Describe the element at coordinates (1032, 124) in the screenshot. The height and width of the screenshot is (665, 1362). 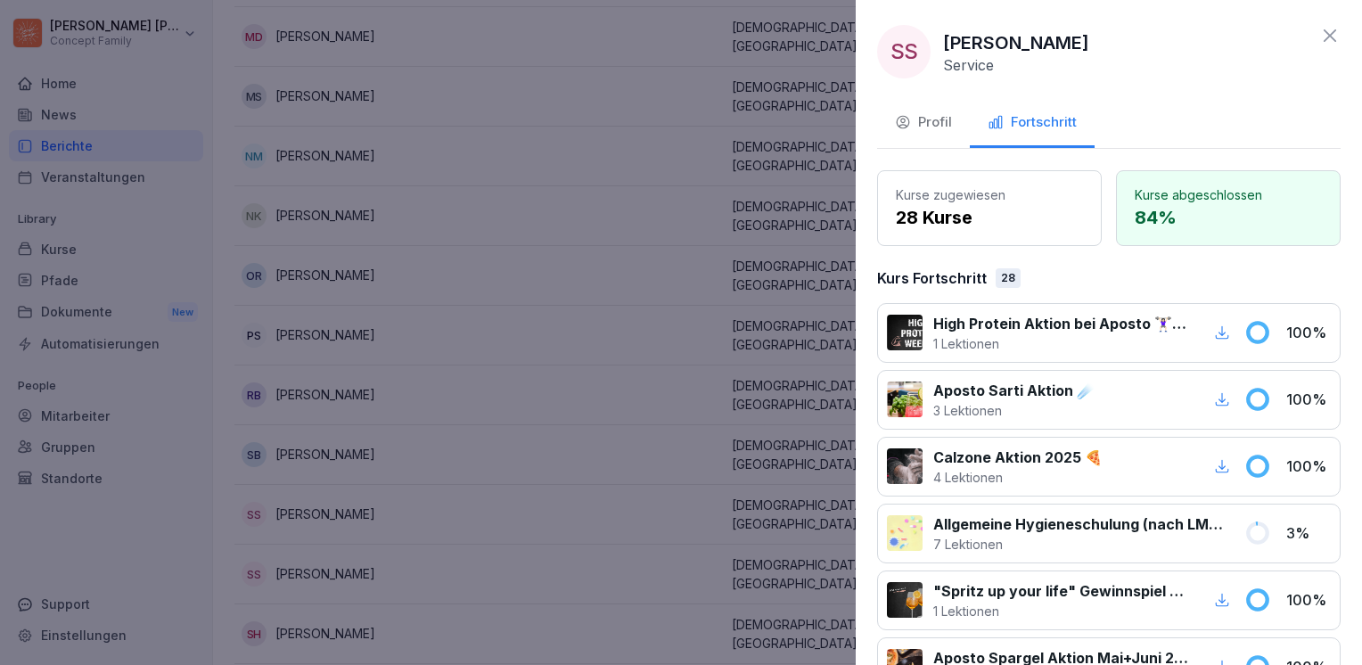
I see `button: Fortschritt` at that location.